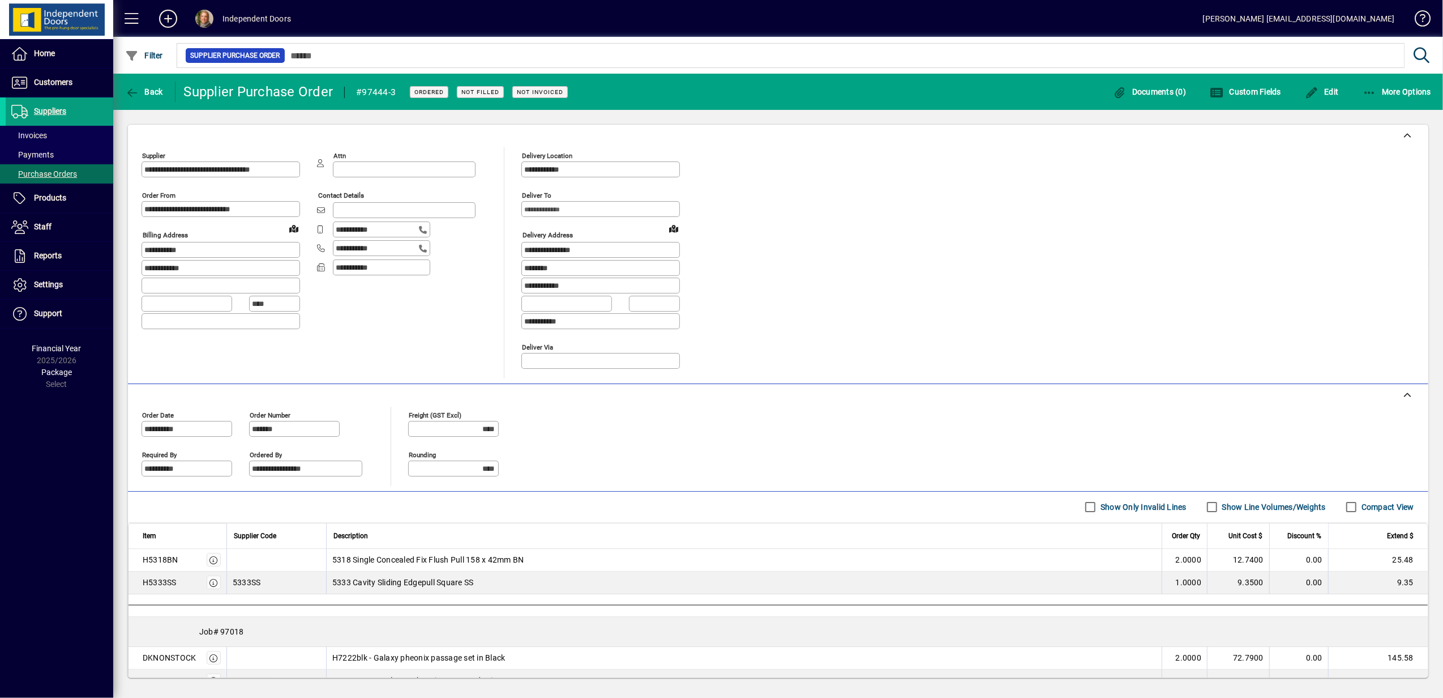  Describe the element at coordinates (255, 536) in the screenshot. I see `span: Supplier Code` at that location.